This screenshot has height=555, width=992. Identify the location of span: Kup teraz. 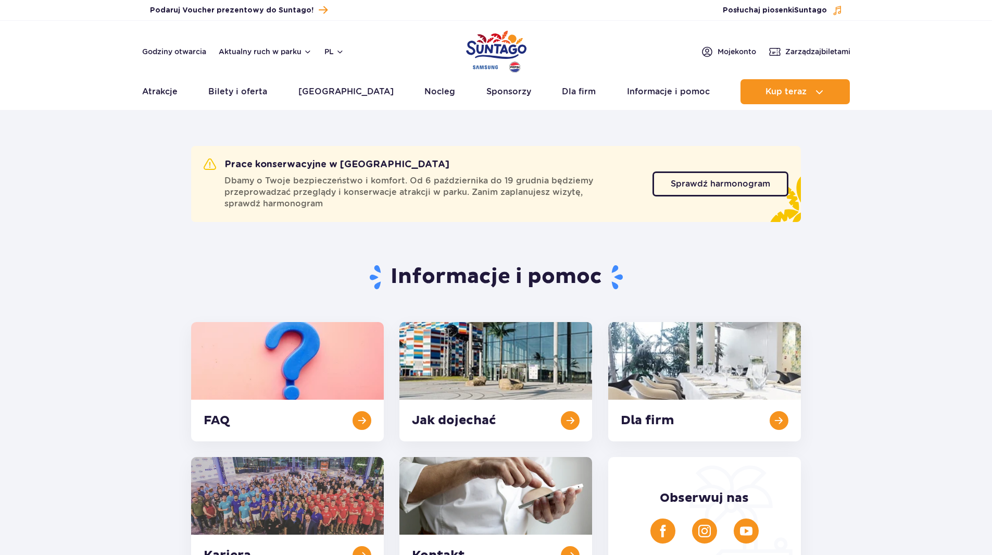
(786, 92).